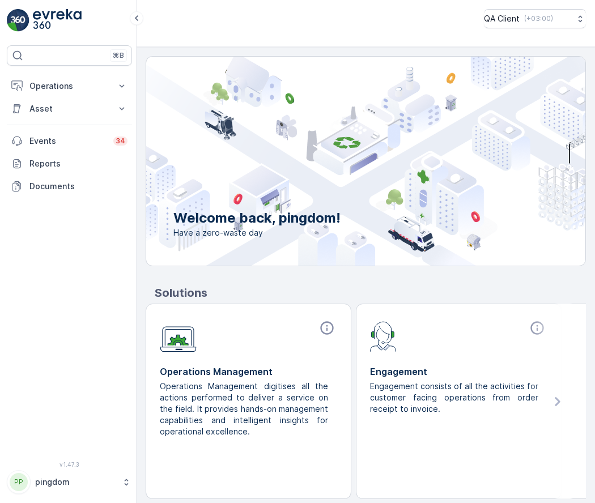  What do you see at coordinates (75, 482) in the screenshot?
I see `p: pingdom` at bounding box center [75, 482].